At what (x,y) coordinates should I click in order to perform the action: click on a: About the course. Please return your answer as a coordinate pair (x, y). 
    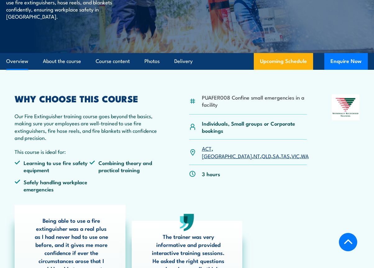
    Looking at the image, I should click on (62, 61).